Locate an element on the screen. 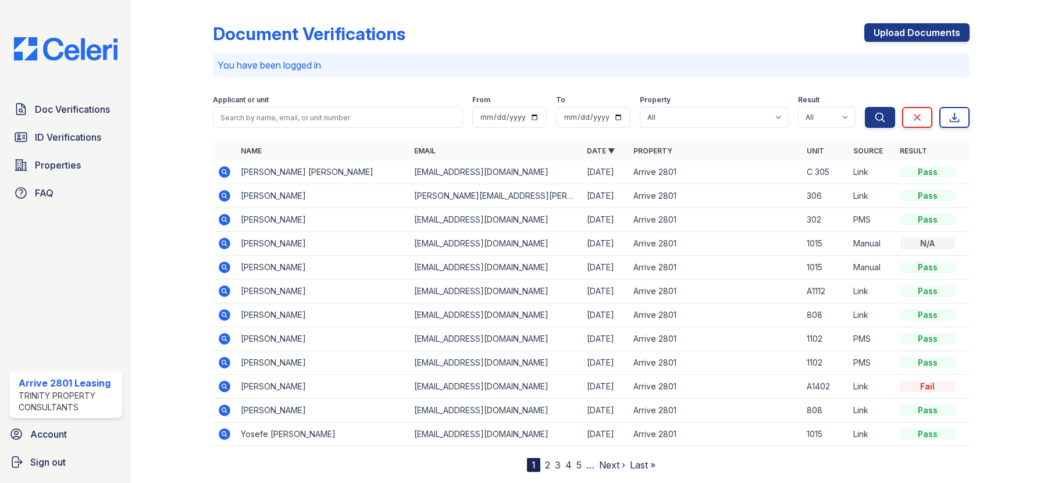  span: Sign out is located at coordinates (48, 462).